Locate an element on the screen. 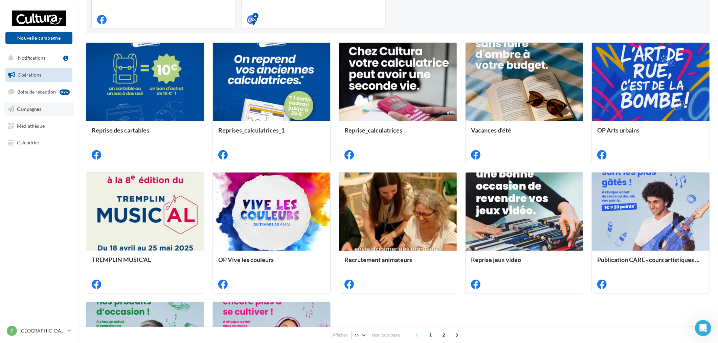  span: 2 is located at coordinates (444, 335).